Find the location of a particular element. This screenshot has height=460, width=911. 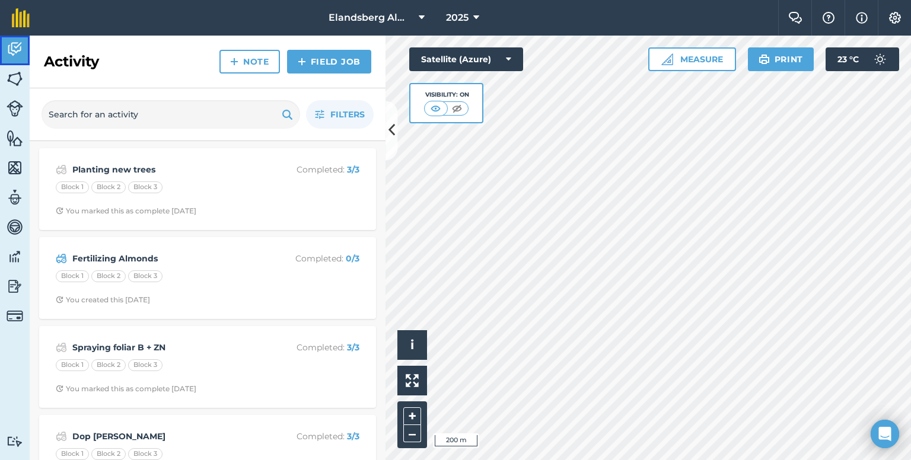

strong: Fertilizing Almonds is located at coordinates (166, 258).